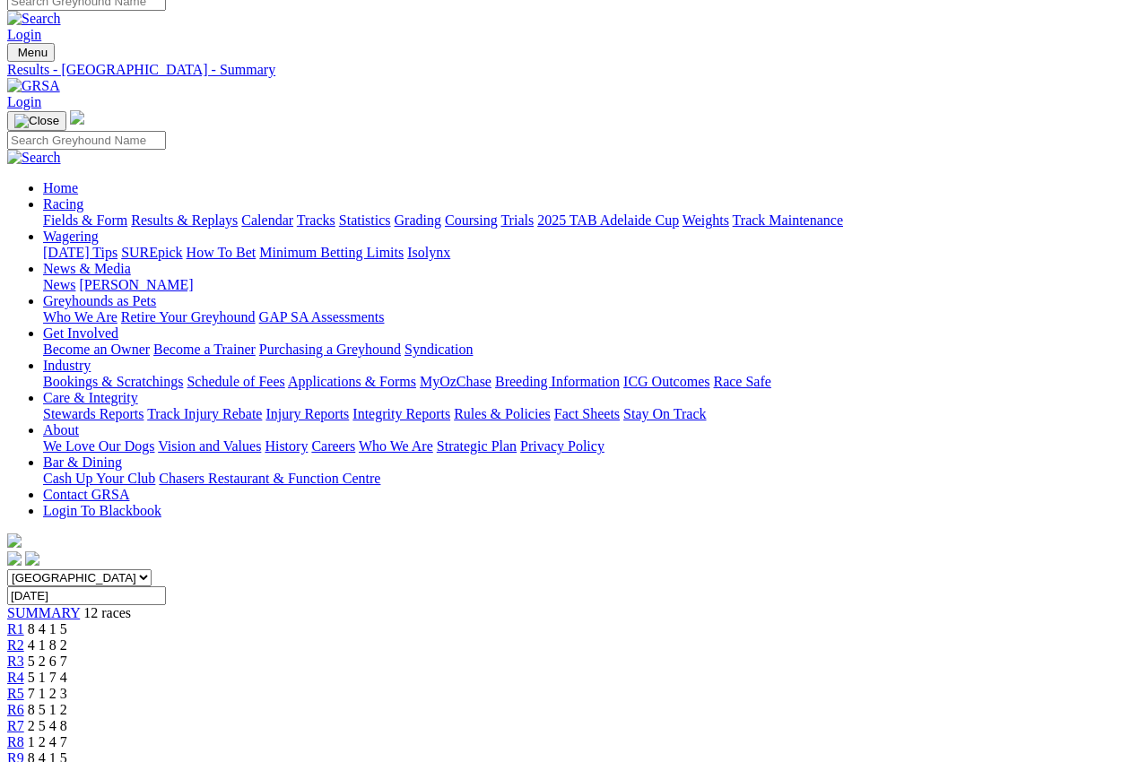  What do you see at coordinates (81, 333) in the screenshot?
I see `a: Get Involved` at bounding box center [81, 333].